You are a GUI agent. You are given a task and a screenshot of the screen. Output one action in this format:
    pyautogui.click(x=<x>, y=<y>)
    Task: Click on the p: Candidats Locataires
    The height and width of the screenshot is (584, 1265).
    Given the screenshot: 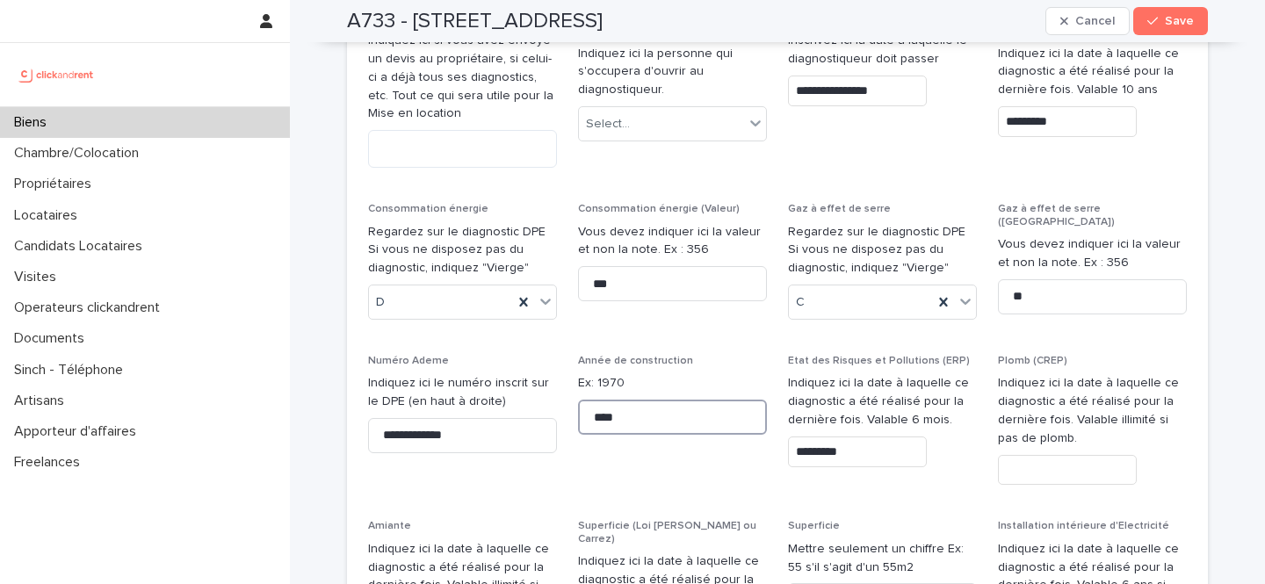 What is the action you would take?
    pyautogui.click(x=82, y=246)
    